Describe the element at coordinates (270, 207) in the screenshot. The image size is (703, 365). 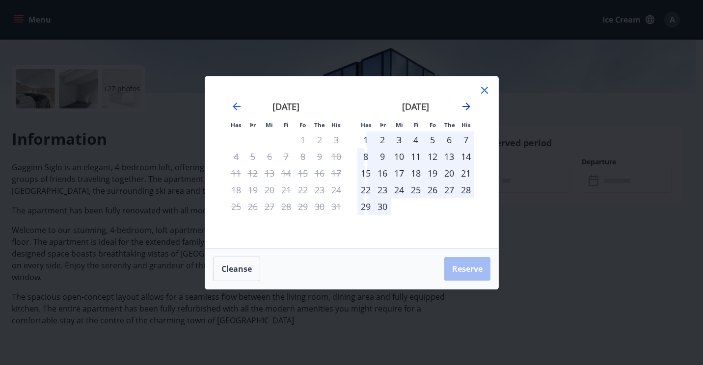
I see `td: Not available. Wednesday, August 27, 2025` at that location.